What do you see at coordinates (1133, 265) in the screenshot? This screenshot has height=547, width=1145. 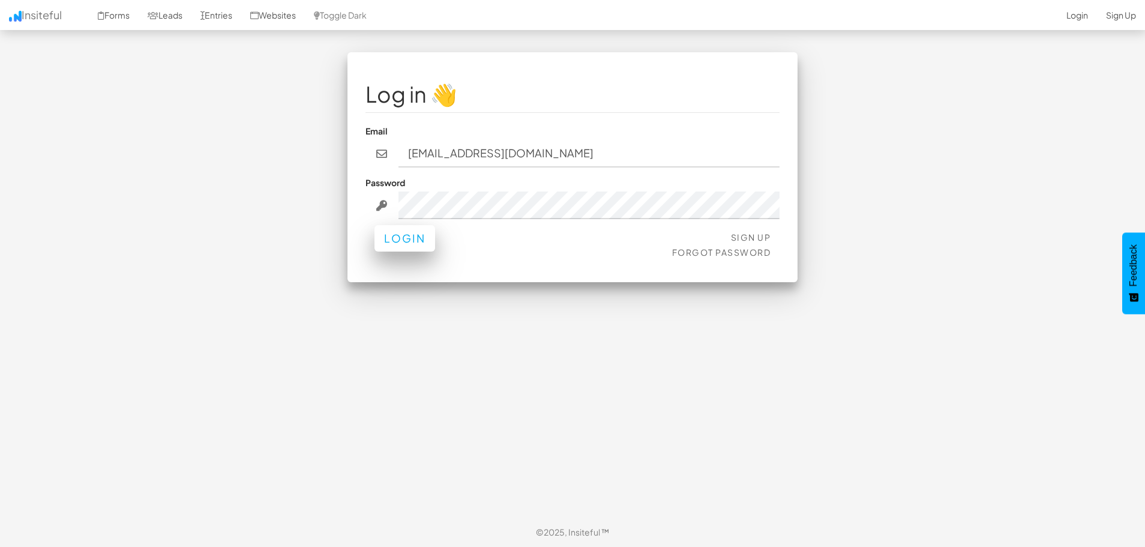 I see `span: Feedback` at bounding box center [1133, 265].